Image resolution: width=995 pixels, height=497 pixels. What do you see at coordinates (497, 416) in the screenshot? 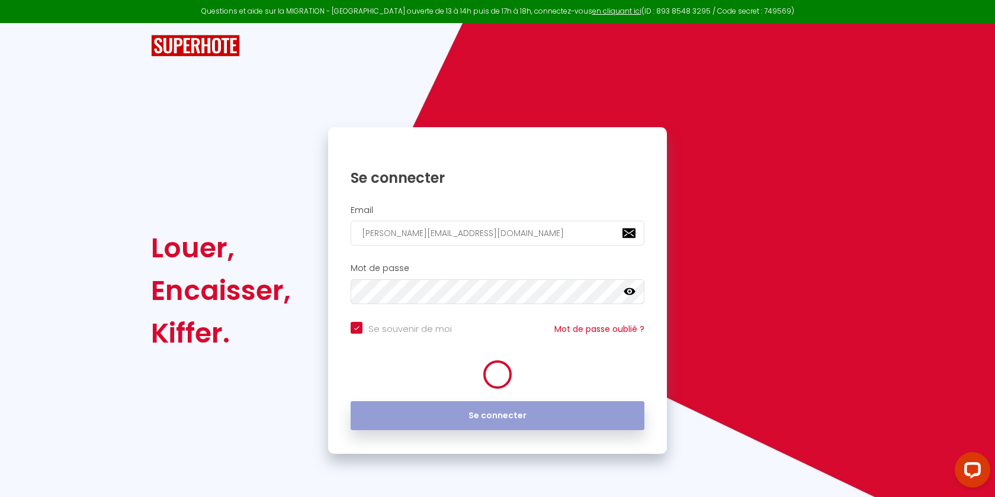
I see `button: Se connecter` at bounding box center [497, 416].